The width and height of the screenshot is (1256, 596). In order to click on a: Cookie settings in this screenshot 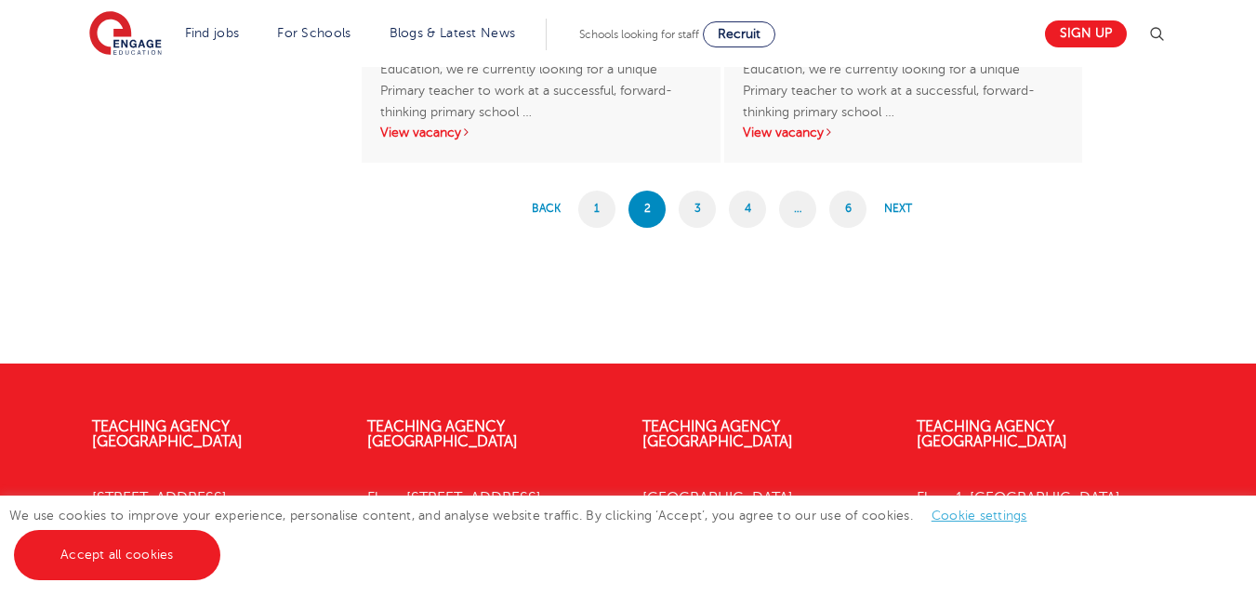, I will do `click(979, 515)`.